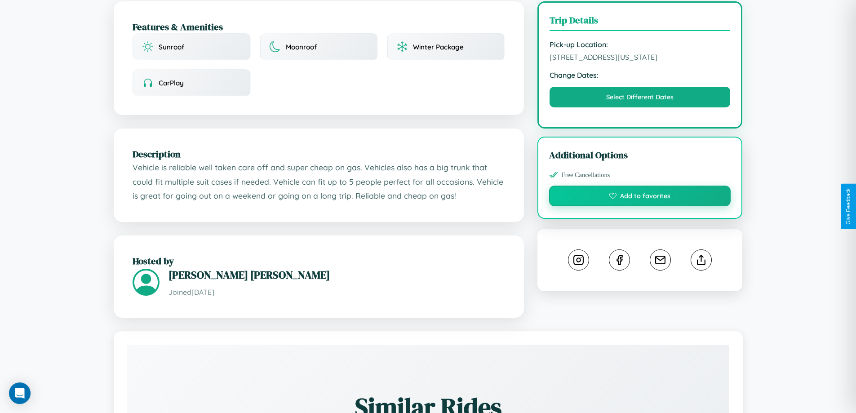  I want to click on h3: Trip Details, so click(640, 22).